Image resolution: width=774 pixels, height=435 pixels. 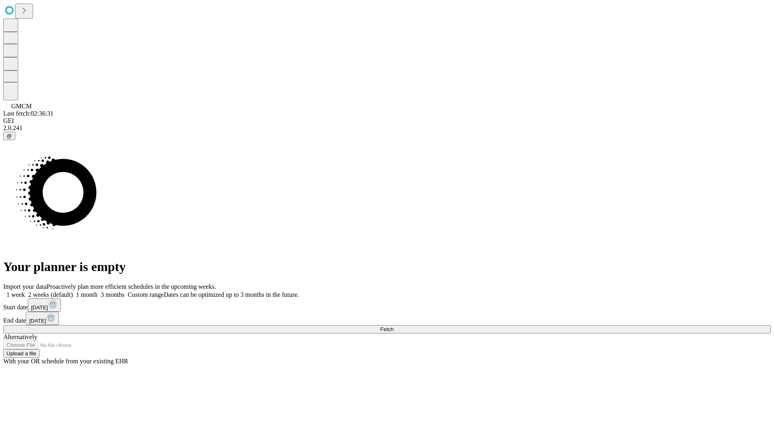 What do you see at coordinates (87, 295) in the screenshot?
I see `span: 1 month` at bounding box center [87, 295].